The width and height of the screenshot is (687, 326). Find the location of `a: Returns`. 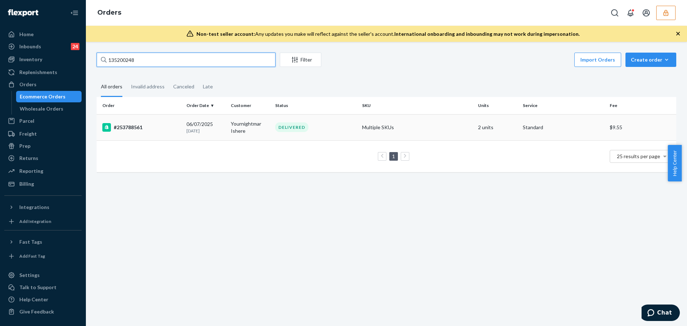

a: Returns is located at coordinates (43, 158).